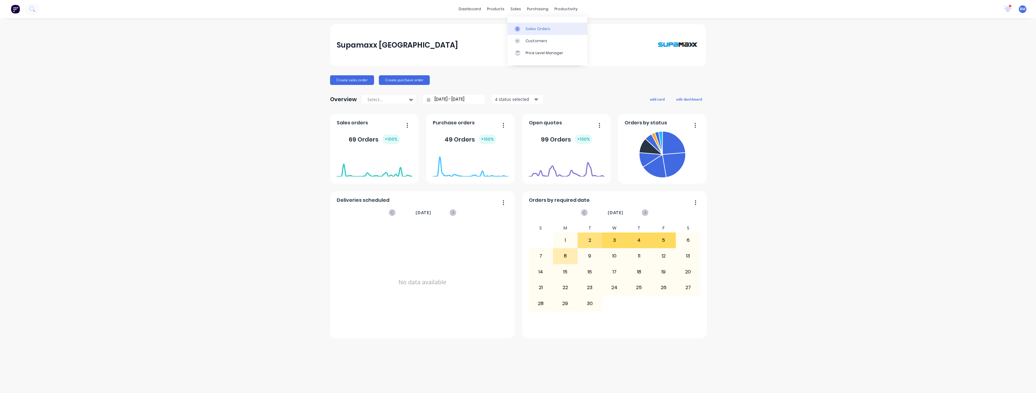 The image size is (1036, 393). I want to click on div: 1, so click(565, 240).